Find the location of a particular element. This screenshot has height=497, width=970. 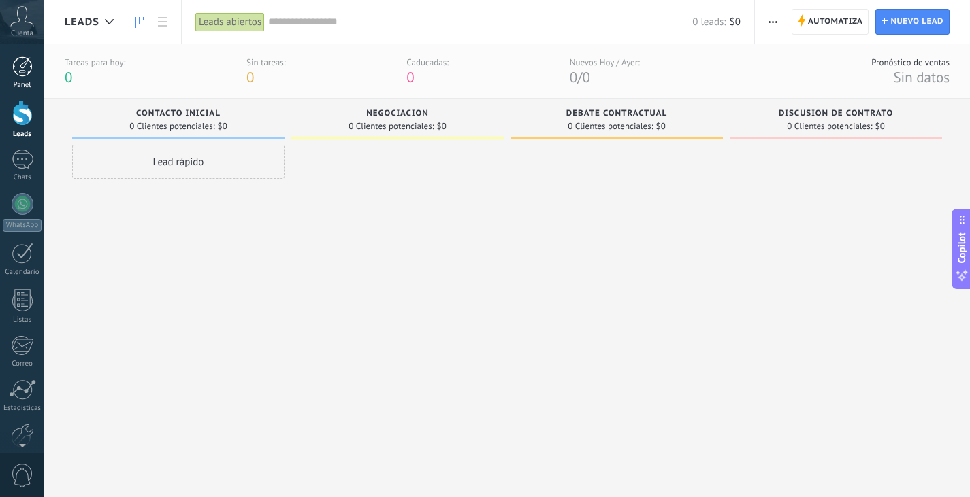

div: Sin tareas: is located at coordinates (266, 62).